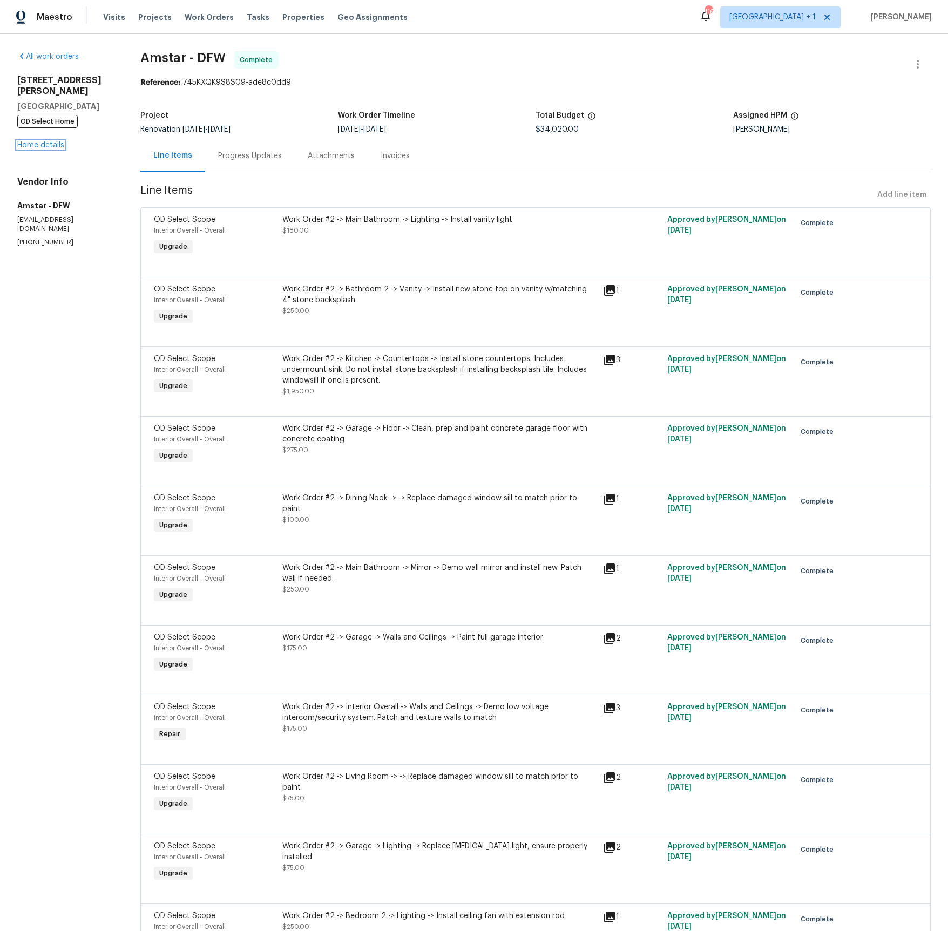  What do you see at coordinates (295, 729) in the screenshot?
I see `span: $175.00` at bounding box center [295, 729].